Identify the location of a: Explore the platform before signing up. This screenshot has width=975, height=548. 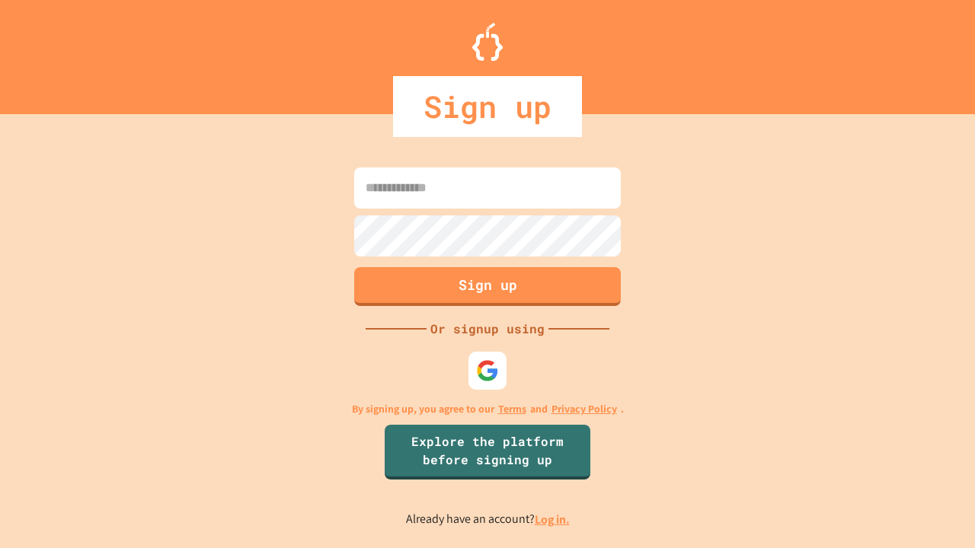
(487, 452).